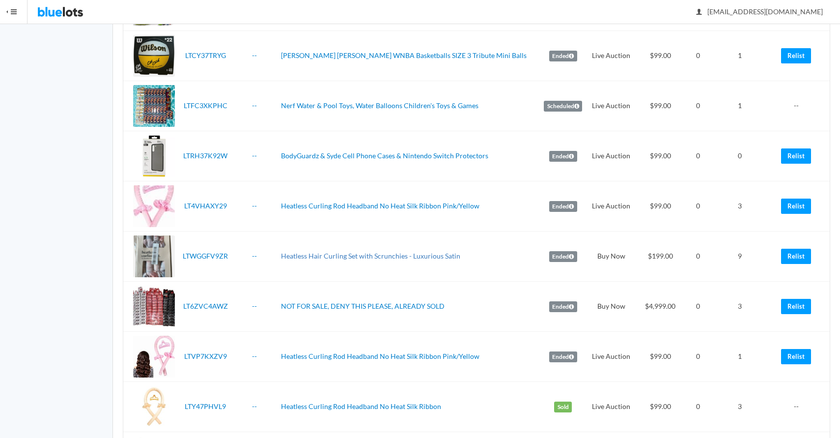  What do you see at coordinates (380, 105) in the screenshot?
I see `a: Nerf Water & Pool Toys, Water Balloons Children's Toys & Games` at bounding box center [380, 105].